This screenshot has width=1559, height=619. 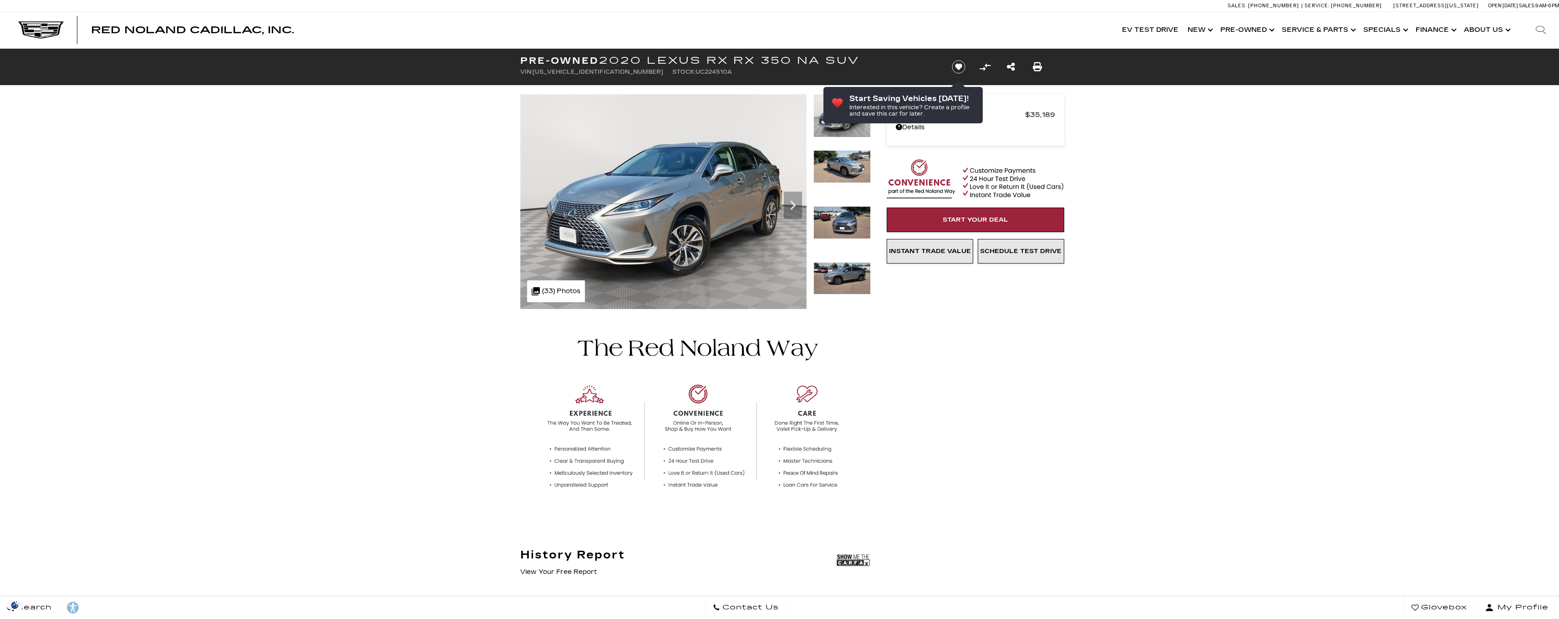 I want to click on img: Used 2020 Silver Lexus RX 350 image 3, so click(x=842, y=223).